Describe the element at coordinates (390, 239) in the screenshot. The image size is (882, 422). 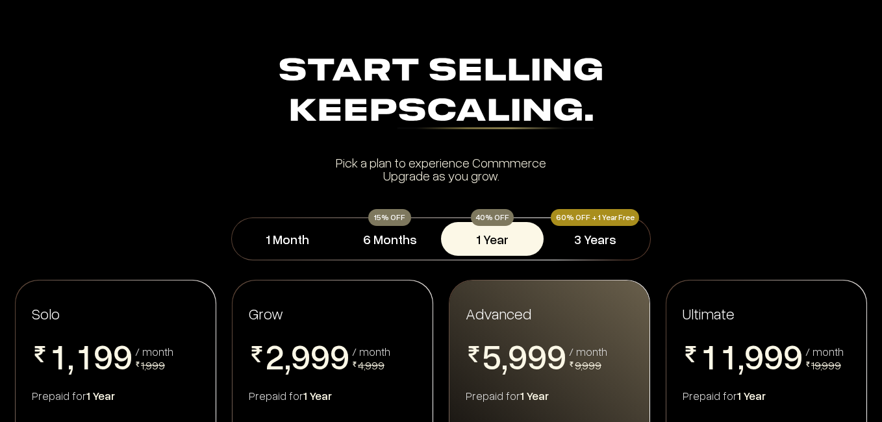
I see `button: 6 Months` at that location.